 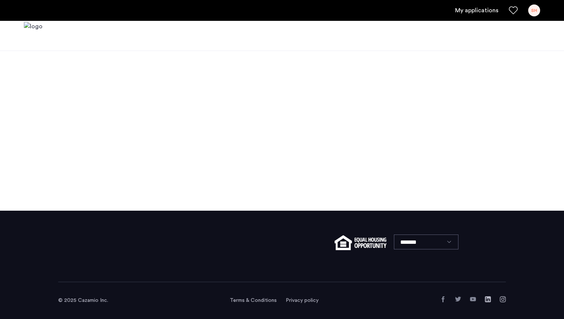 I want to click on div: SH, so click(x=534, y=10).